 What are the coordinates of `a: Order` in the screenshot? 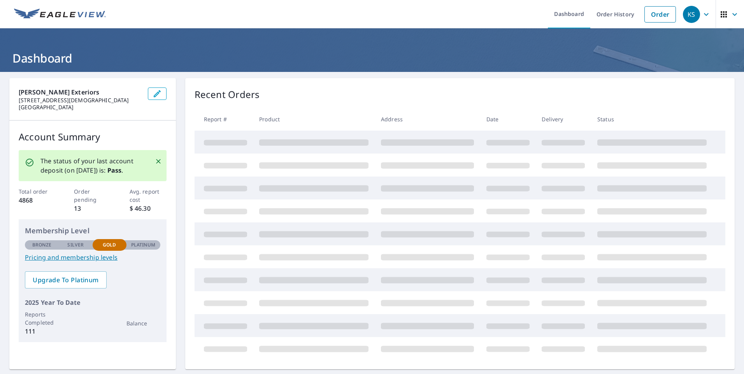 It's located at (660, 14).